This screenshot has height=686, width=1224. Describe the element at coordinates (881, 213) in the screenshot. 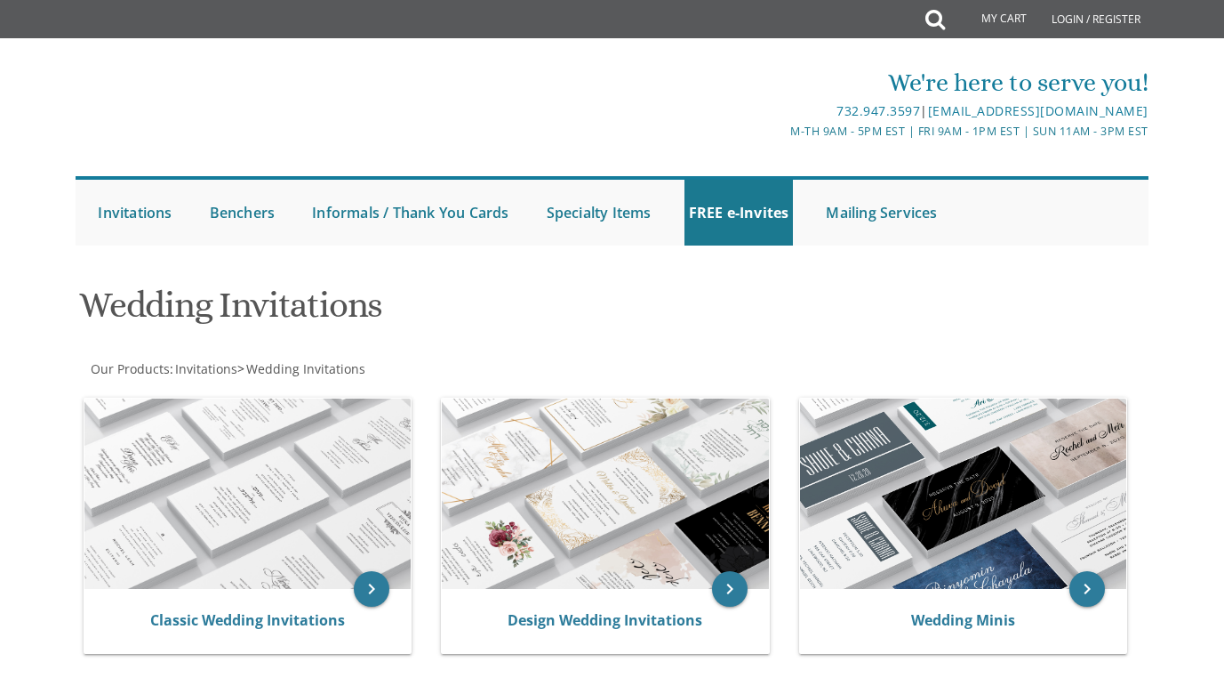

I see `a: Mailing Services` at that location.